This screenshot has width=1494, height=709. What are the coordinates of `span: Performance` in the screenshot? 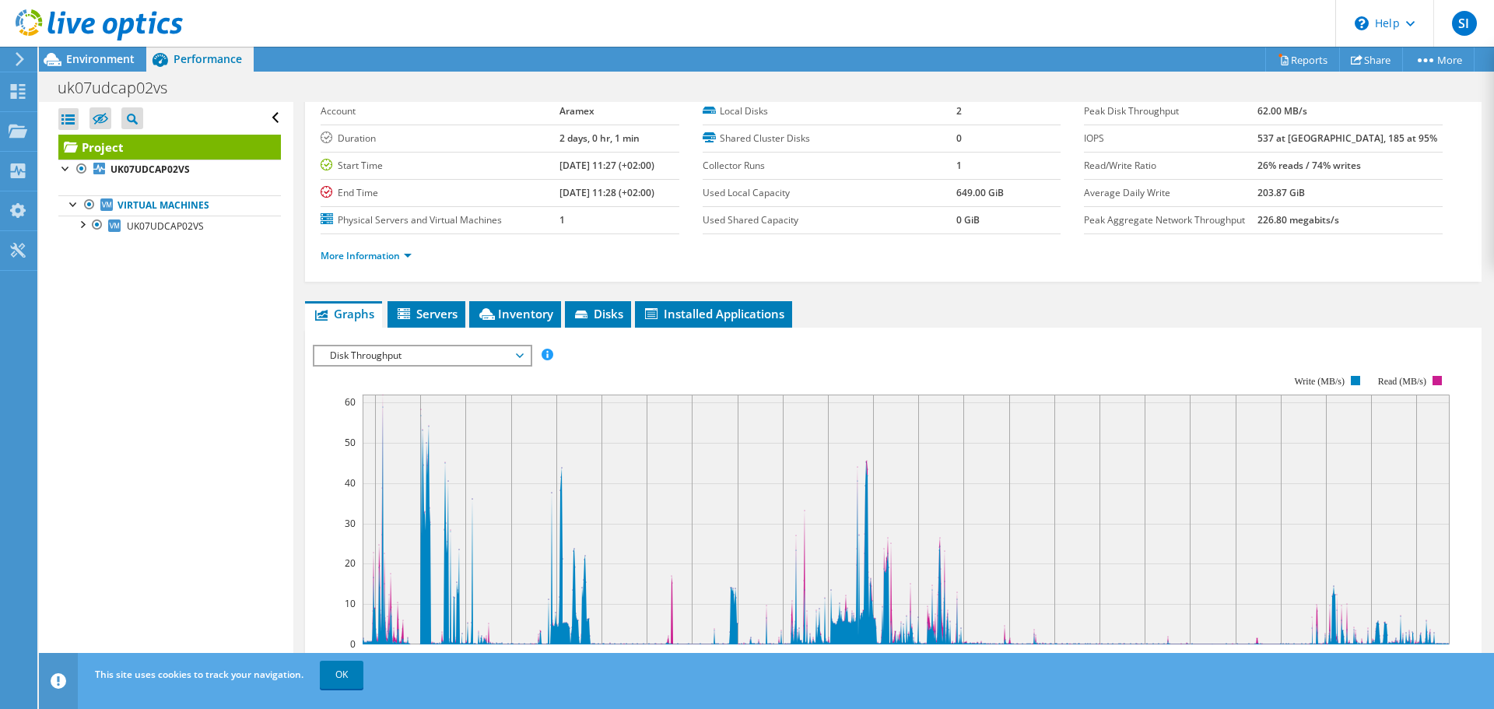 It's located at (208, 58).